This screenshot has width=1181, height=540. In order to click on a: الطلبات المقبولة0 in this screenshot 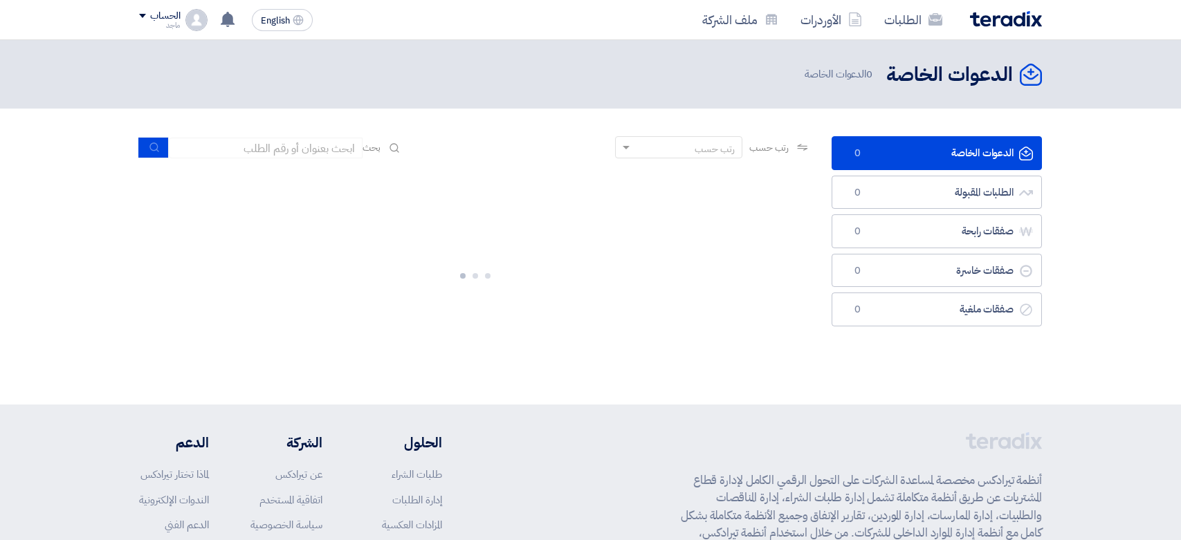, I will do `click(937, 192)`.